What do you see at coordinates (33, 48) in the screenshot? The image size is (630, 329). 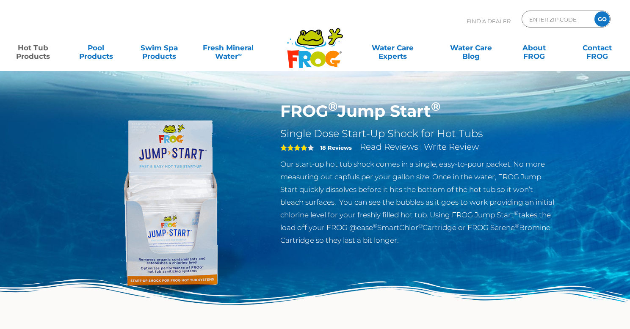 I see `a: Hot TubProducts` at bounding box center [33, 48].